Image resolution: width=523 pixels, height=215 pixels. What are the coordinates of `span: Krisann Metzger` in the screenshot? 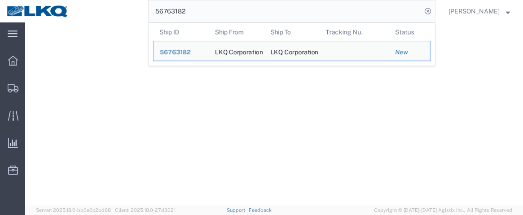 It's located at (474, 11).